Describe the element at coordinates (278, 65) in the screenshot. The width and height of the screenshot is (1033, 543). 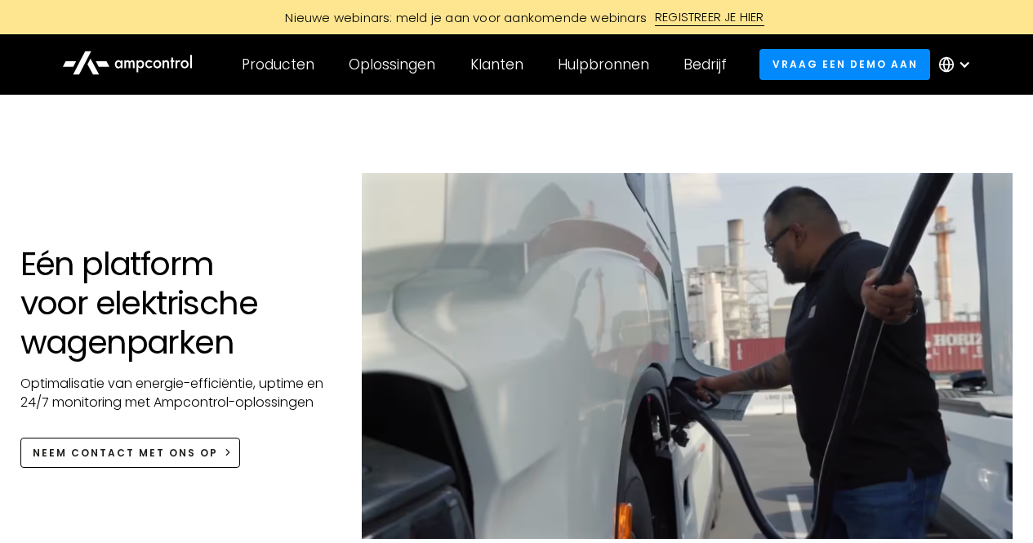
I see `div: Producten` at that location.